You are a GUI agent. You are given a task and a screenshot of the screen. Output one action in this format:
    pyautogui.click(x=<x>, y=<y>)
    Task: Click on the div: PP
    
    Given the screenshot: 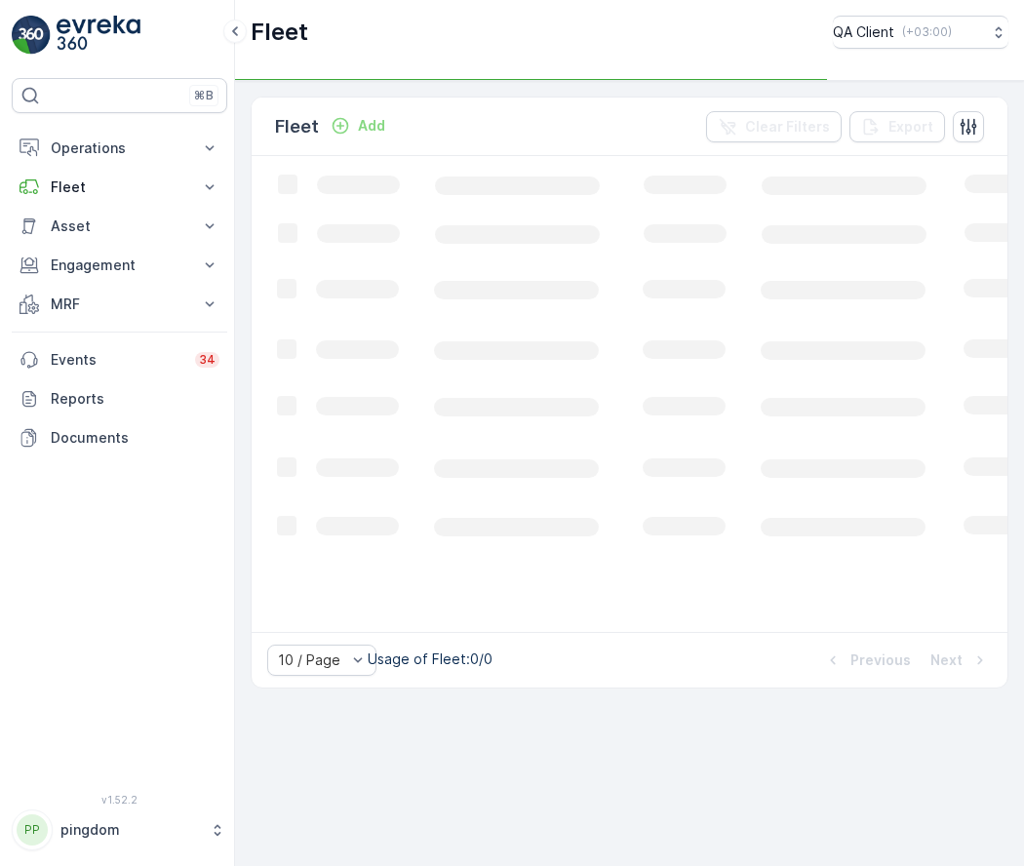 What is the action you would take?
    pyautogui.click(x=32, y=830)
    